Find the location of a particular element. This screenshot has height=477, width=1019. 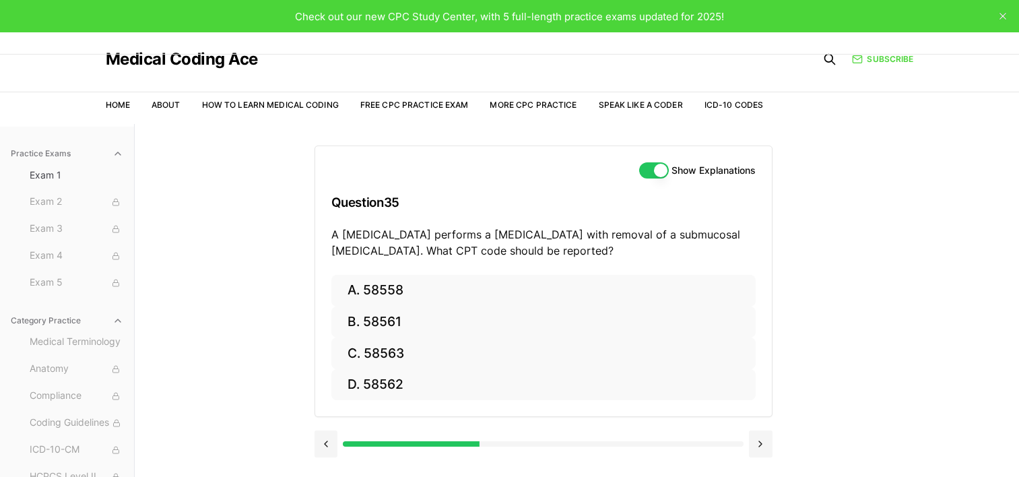

span: ICD-10-CM is located at coordinates (76, 450).